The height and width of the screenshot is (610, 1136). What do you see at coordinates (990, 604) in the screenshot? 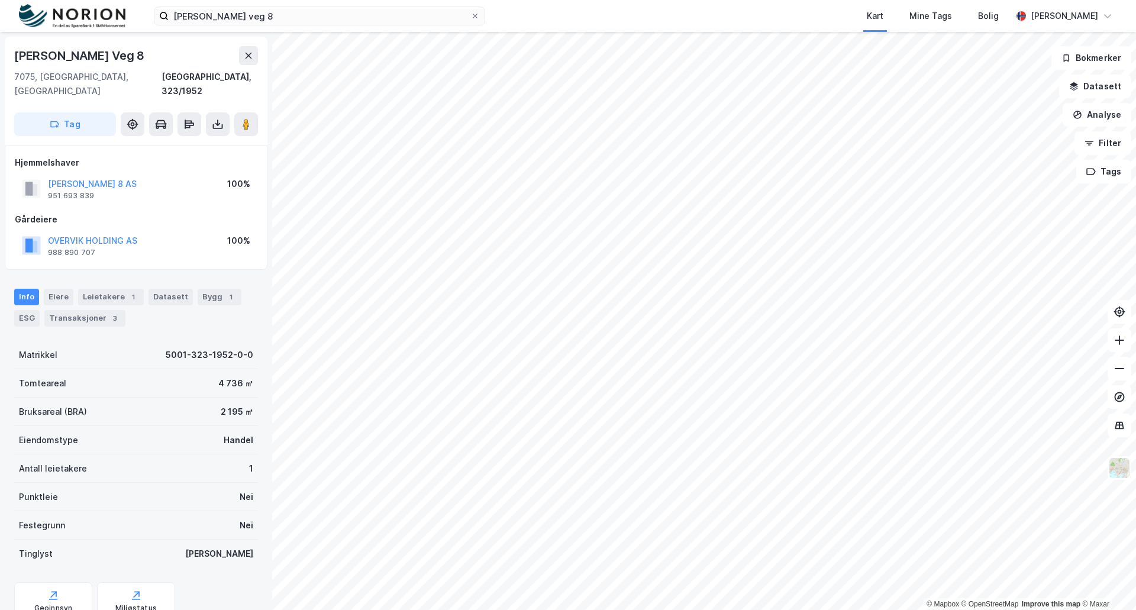
I see `a: OpenStreetMap` at bounding box center [990, 604].